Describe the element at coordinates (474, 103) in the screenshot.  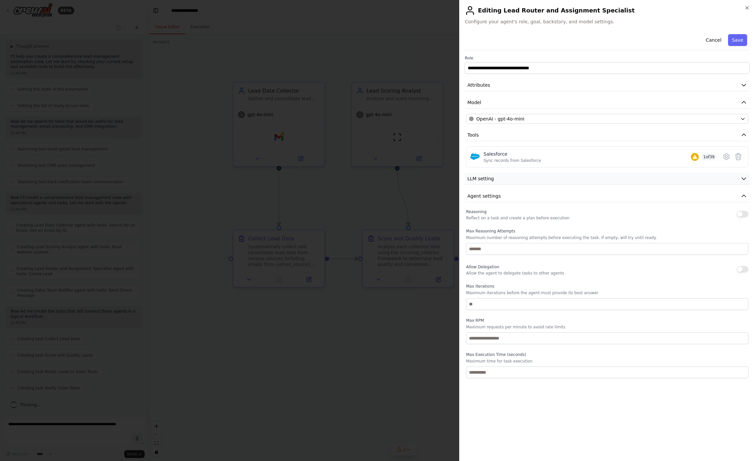
I see `span: Model` at that location.